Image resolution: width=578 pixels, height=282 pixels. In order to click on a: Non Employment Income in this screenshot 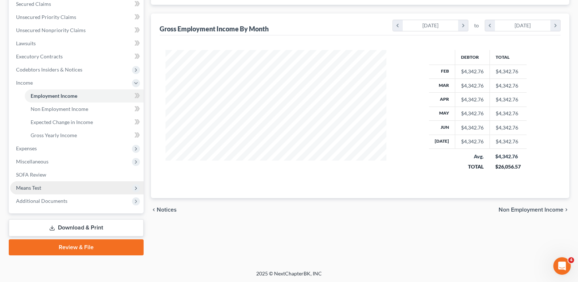, I will do `click(84, 109)`.